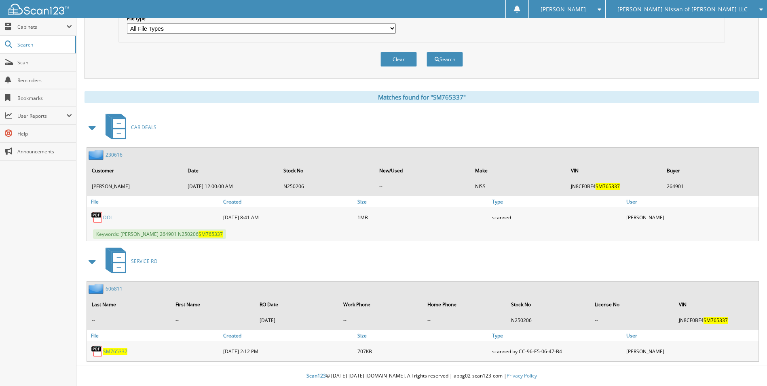 This screenshot has width=767, height=386. I want to click on span: SERVICE RO, so click(144, 261).